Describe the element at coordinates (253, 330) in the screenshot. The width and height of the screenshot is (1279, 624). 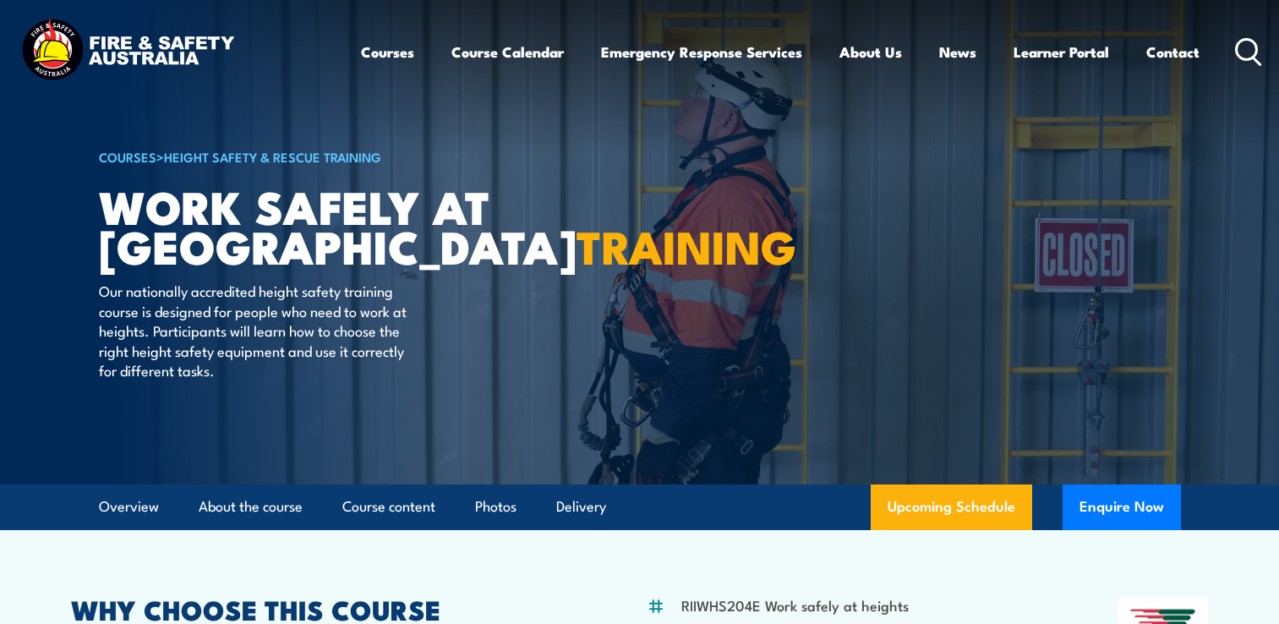
I see `p: Our nationally accredited height safety training course is designed for people who need to work a...` at that location.